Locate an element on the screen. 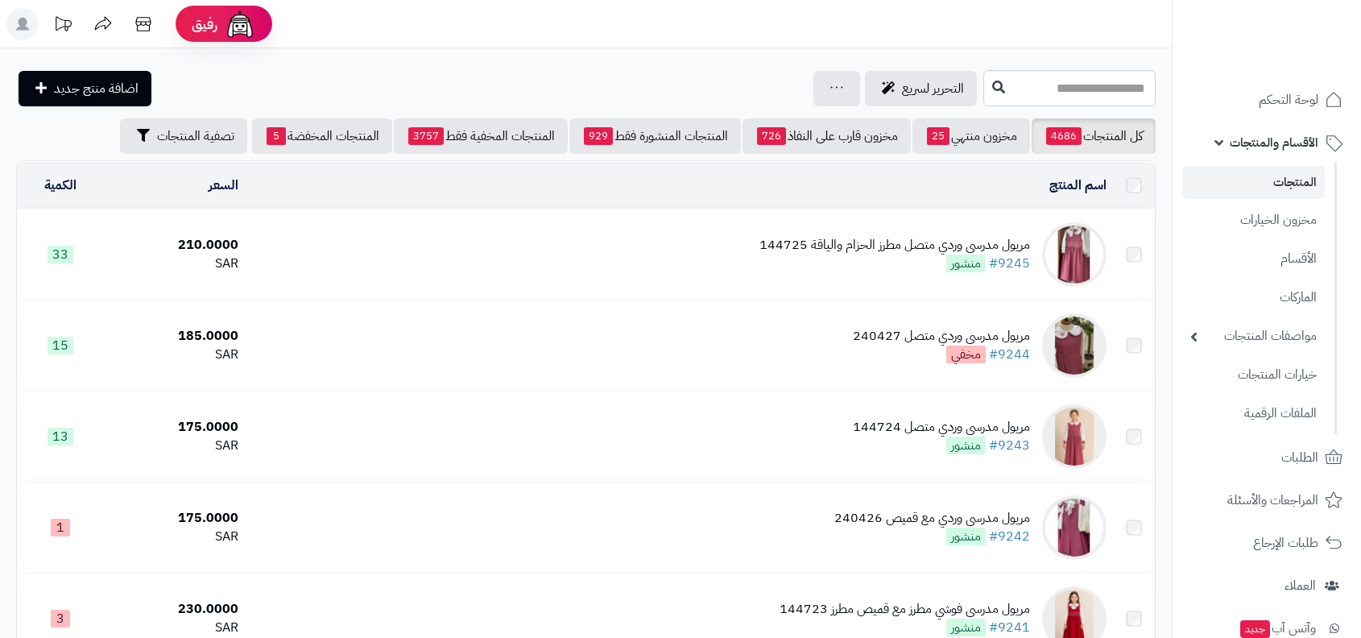 This screenshot has height=638, width=1361. div: مريول مدرسي وردي مع قميص 240426 is located at coordinates (932, 518).